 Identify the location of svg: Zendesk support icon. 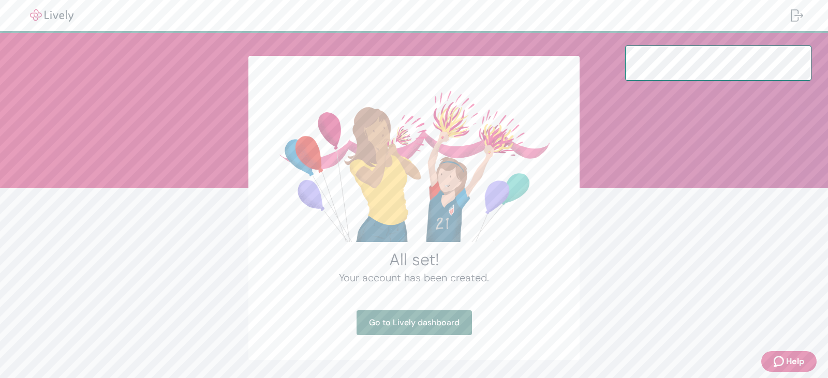
(780, 362).